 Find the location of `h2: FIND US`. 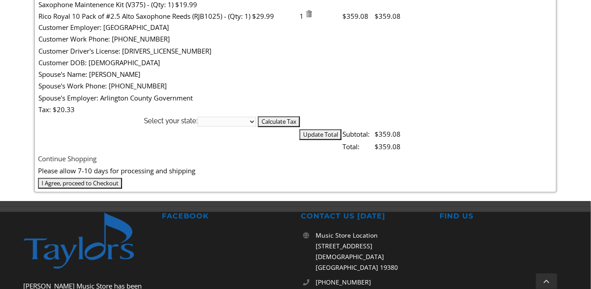

h2: FIND US is located at coordinates (504, 217).